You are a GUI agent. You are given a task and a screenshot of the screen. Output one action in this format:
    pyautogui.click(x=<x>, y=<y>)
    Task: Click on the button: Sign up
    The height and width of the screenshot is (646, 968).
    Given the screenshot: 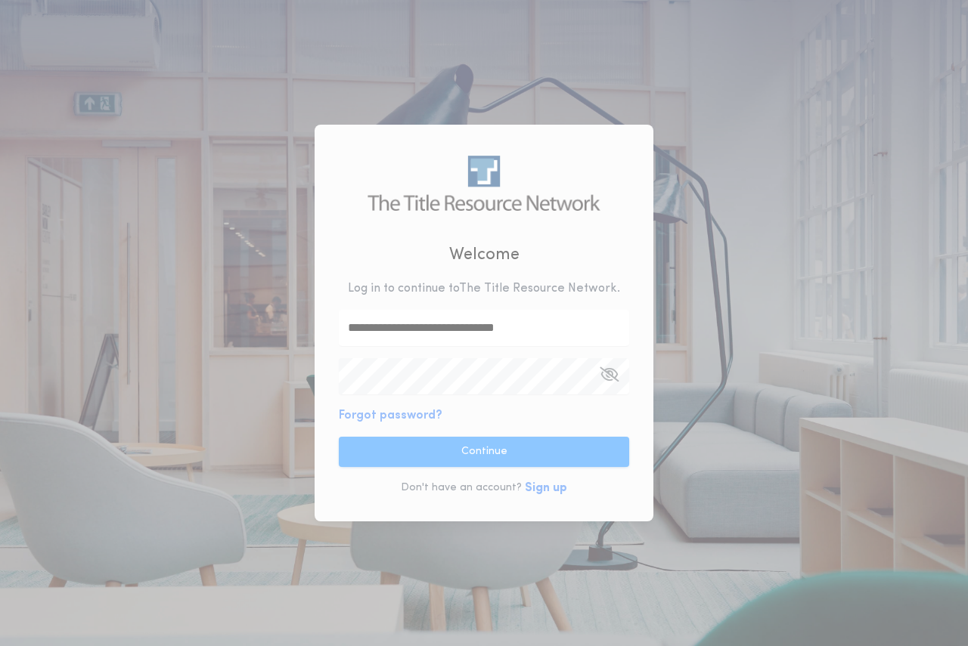 What is the action you would take?
    pyautogui.click(x=546, y=488)
    